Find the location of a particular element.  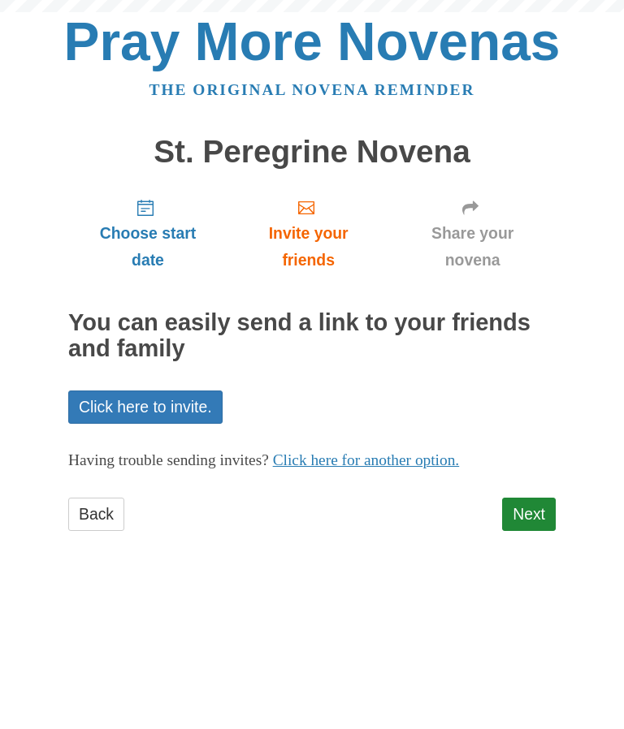

a: Click here for another option. is located at coordinates (366, 460).